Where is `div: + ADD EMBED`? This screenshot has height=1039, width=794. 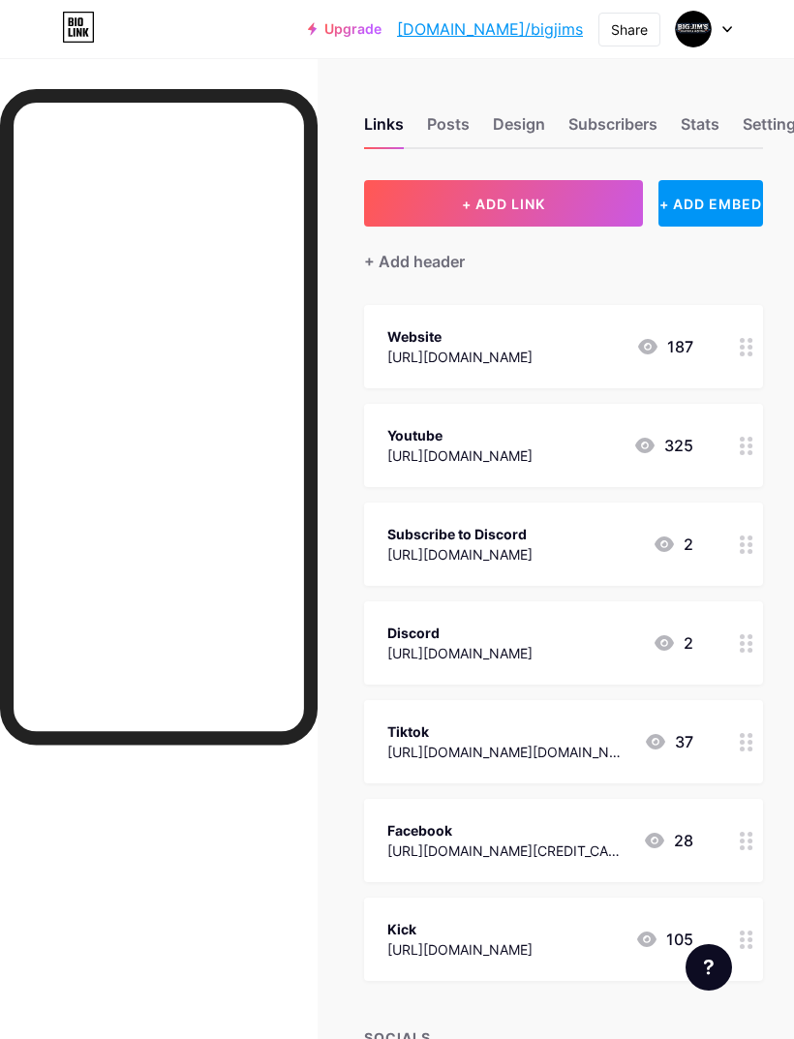 div: + ADD EMBED is located at coordinates (710, 203).